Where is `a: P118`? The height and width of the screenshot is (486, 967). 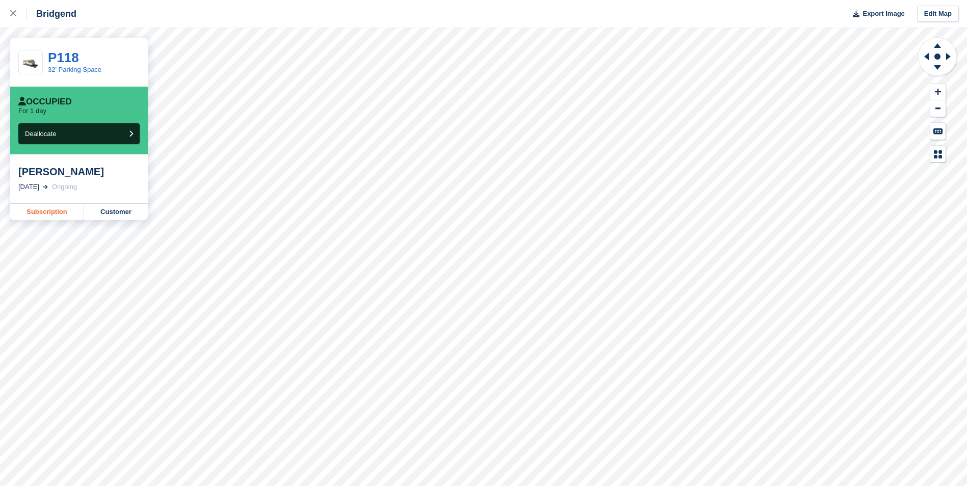 a: P118 is located at coordinates (63, 58).